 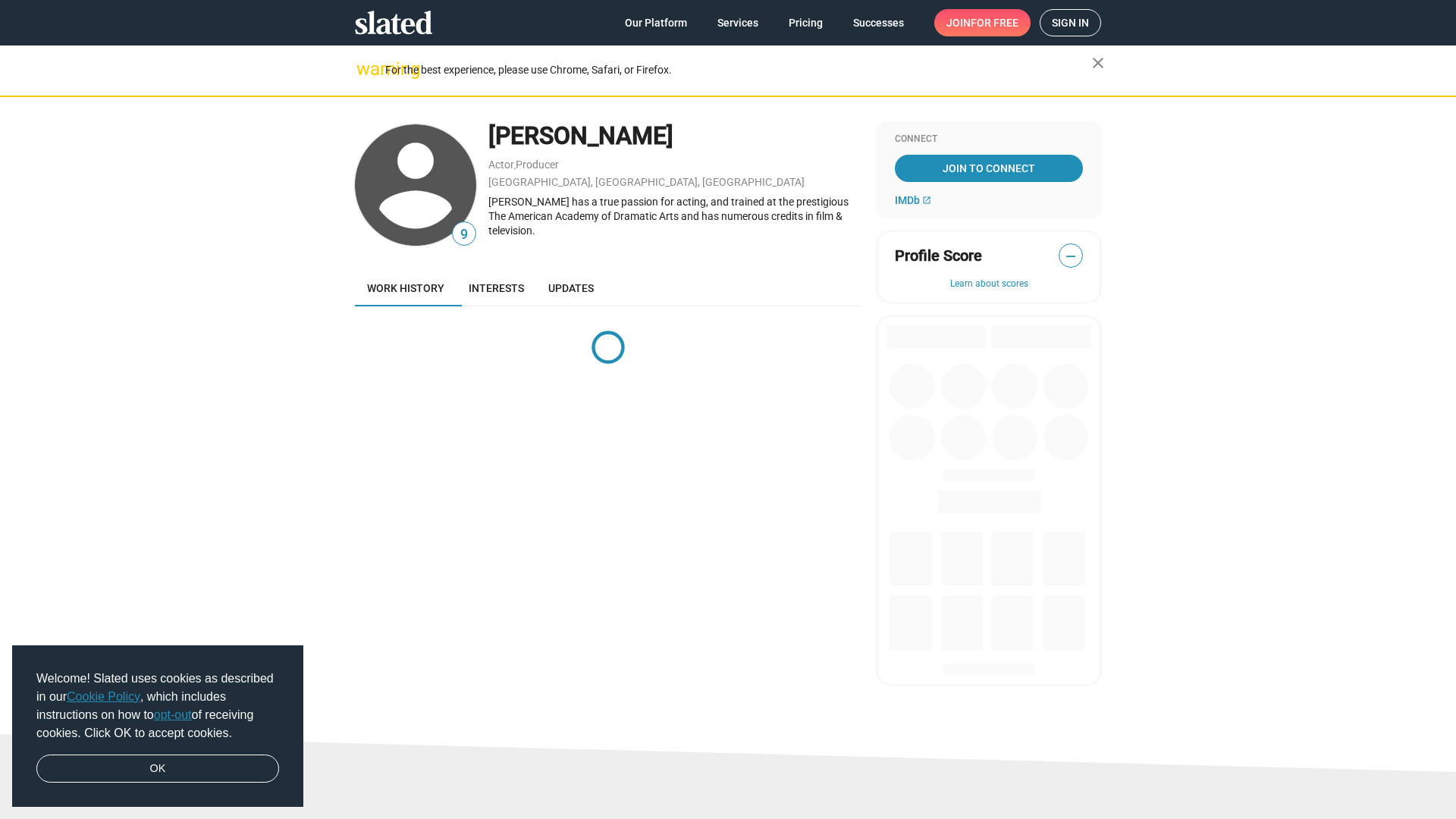 I want to click on span: Interests, so click(x=496, y=288).